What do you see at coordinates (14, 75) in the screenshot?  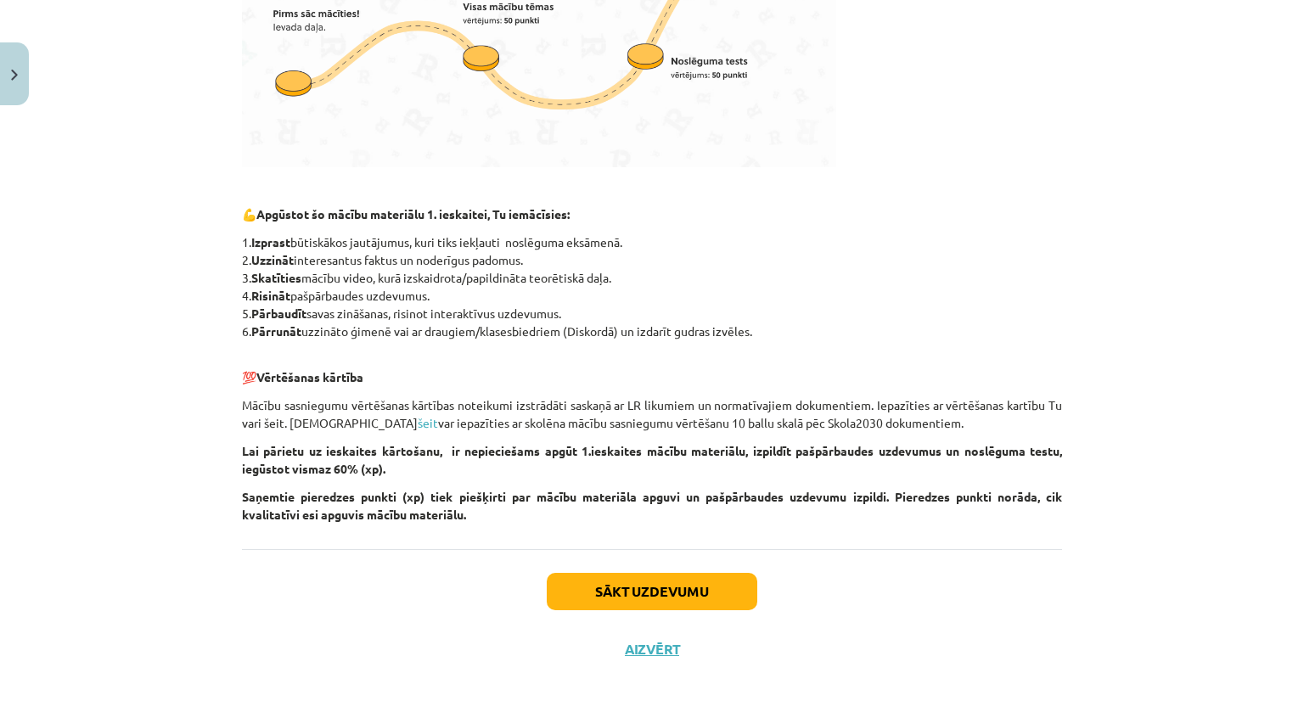 I see `img: icon-close-lesson-0947bae3869378f0d4975bcd49f059093ad1ed9edebbc8119c70593378902aed.svg` at bounding box center [14, 75].